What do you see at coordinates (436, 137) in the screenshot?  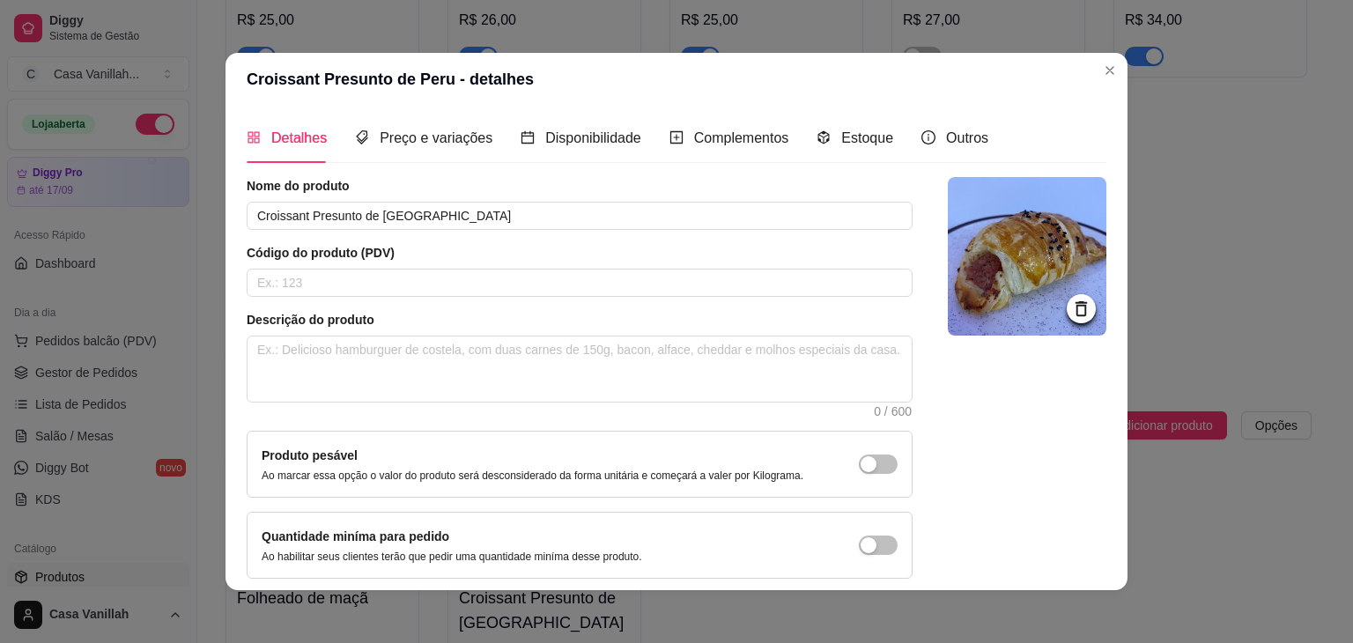 I see `span: Preço e variações` at bounding box center [436, 137].